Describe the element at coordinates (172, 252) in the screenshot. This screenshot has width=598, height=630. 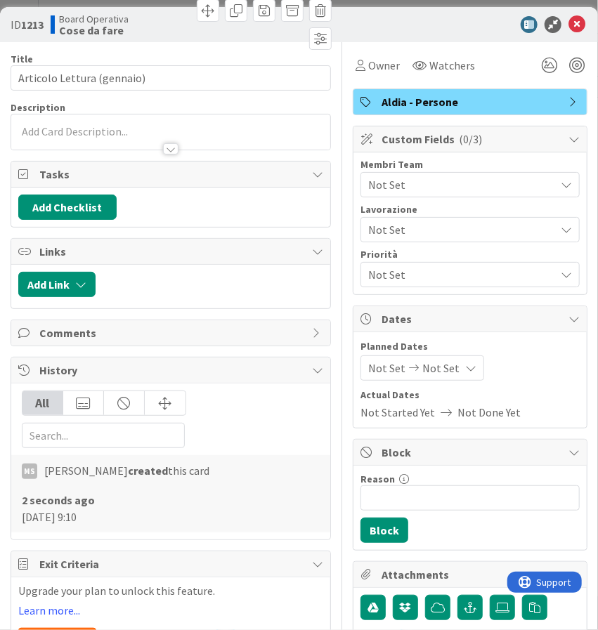
I see `span: Links` at that location.